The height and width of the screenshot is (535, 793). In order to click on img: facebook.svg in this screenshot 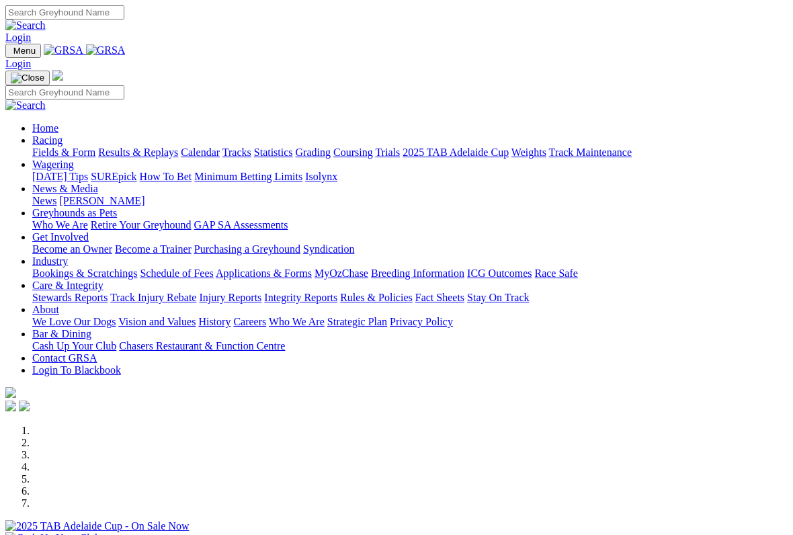, I will do `click(11, 406)`.